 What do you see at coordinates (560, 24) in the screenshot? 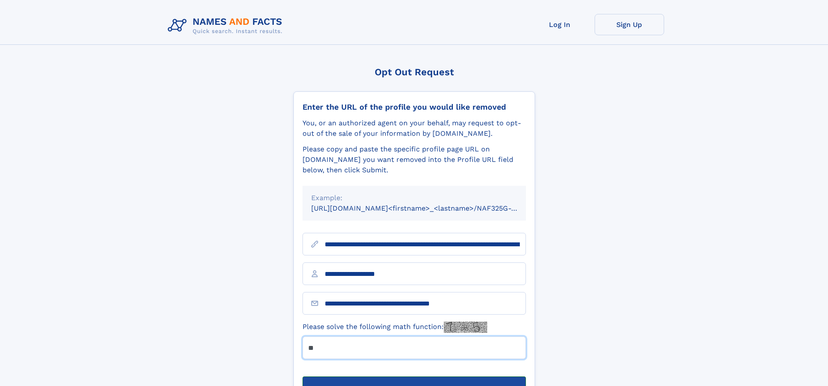
I see `a: Log In` at bounding box center [560, 24].